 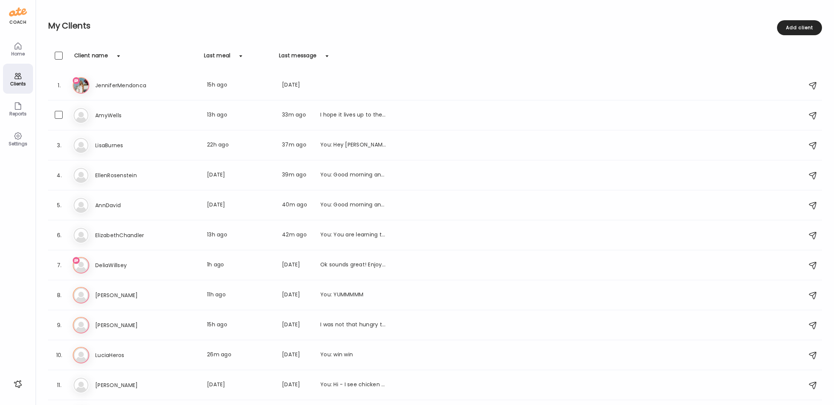 I want to click on div: You: win win, so click(x=353, y=356).